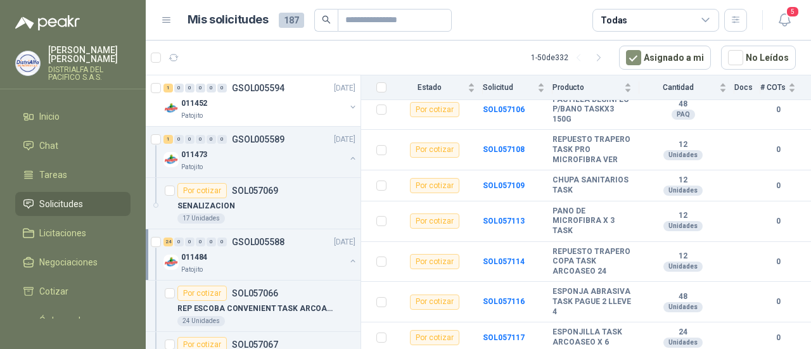 This screenshot has width=811, height=349. I want to click on a: Chat, so click(73, 146).